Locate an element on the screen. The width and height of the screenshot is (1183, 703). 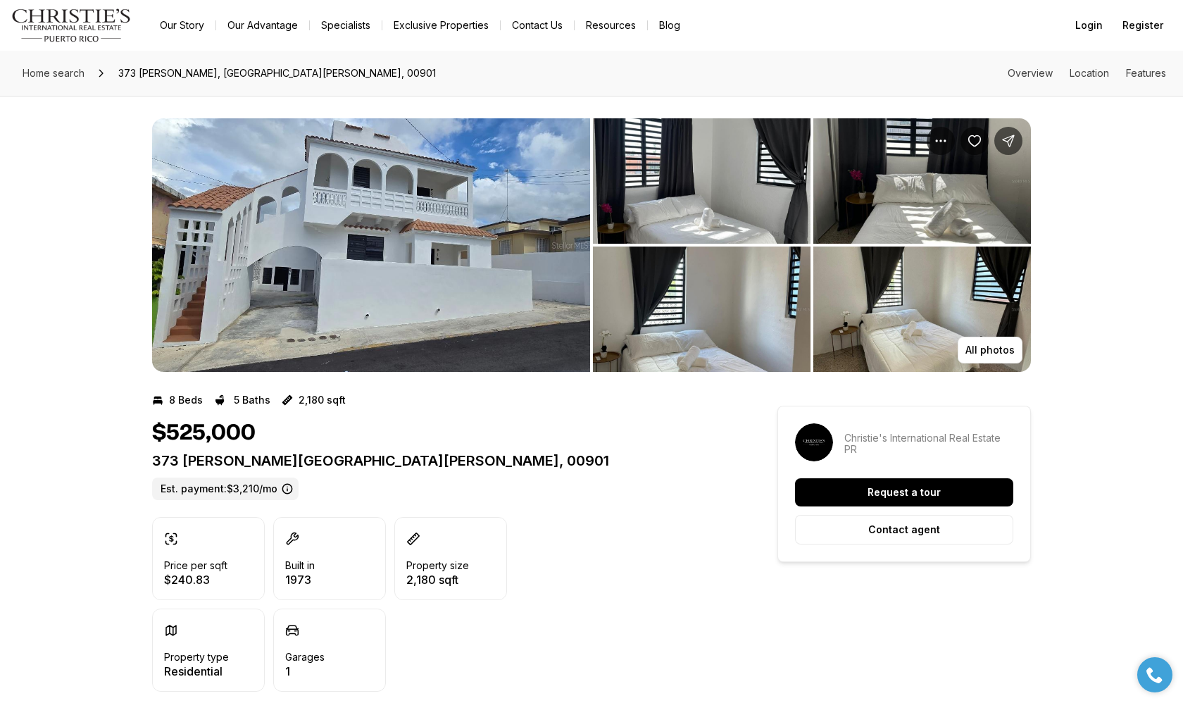
a: Skip to: Features is located at coordinates (1145, 73).